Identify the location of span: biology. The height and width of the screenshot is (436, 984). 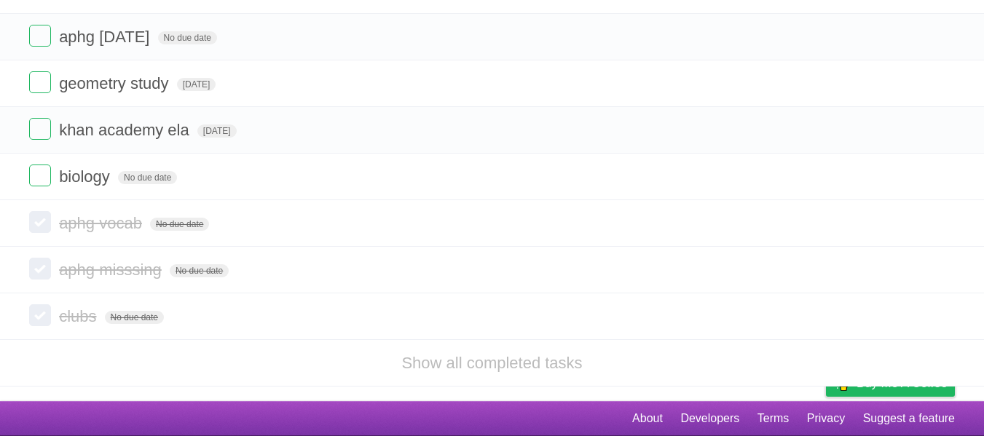
(86, 176).